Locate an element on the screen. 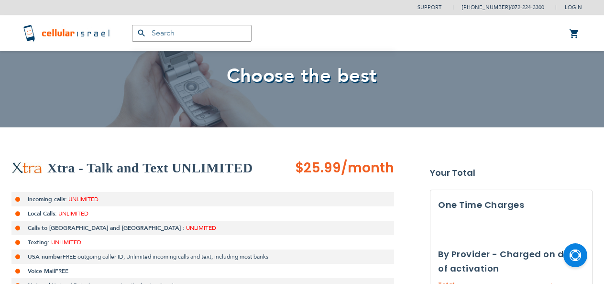 This screenshot has height=284, width=604. span: Login is located at coordinates (573, 7).